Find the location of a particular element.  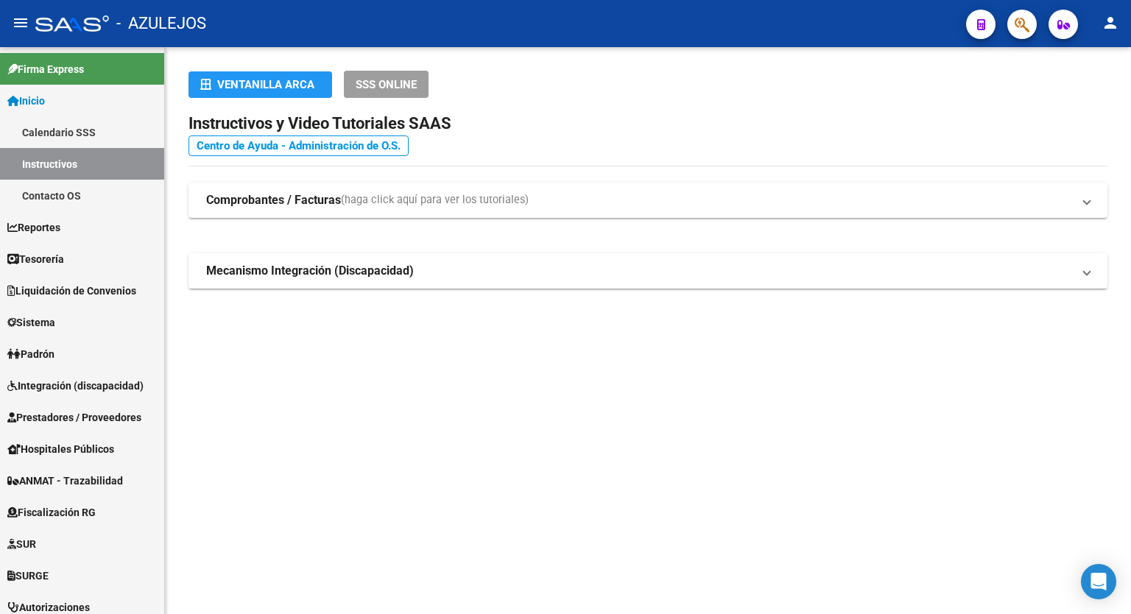

span: Firma Express is located at coordinates (46, 69).